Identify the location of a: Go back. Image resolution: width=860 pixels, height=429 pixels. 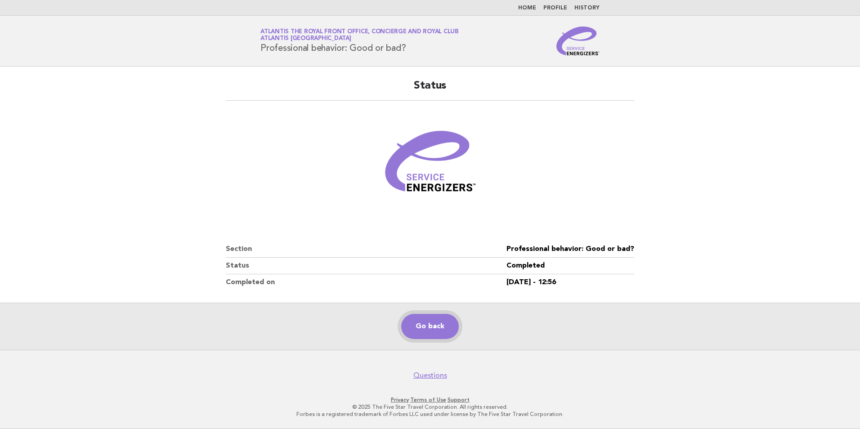
(430, 326).